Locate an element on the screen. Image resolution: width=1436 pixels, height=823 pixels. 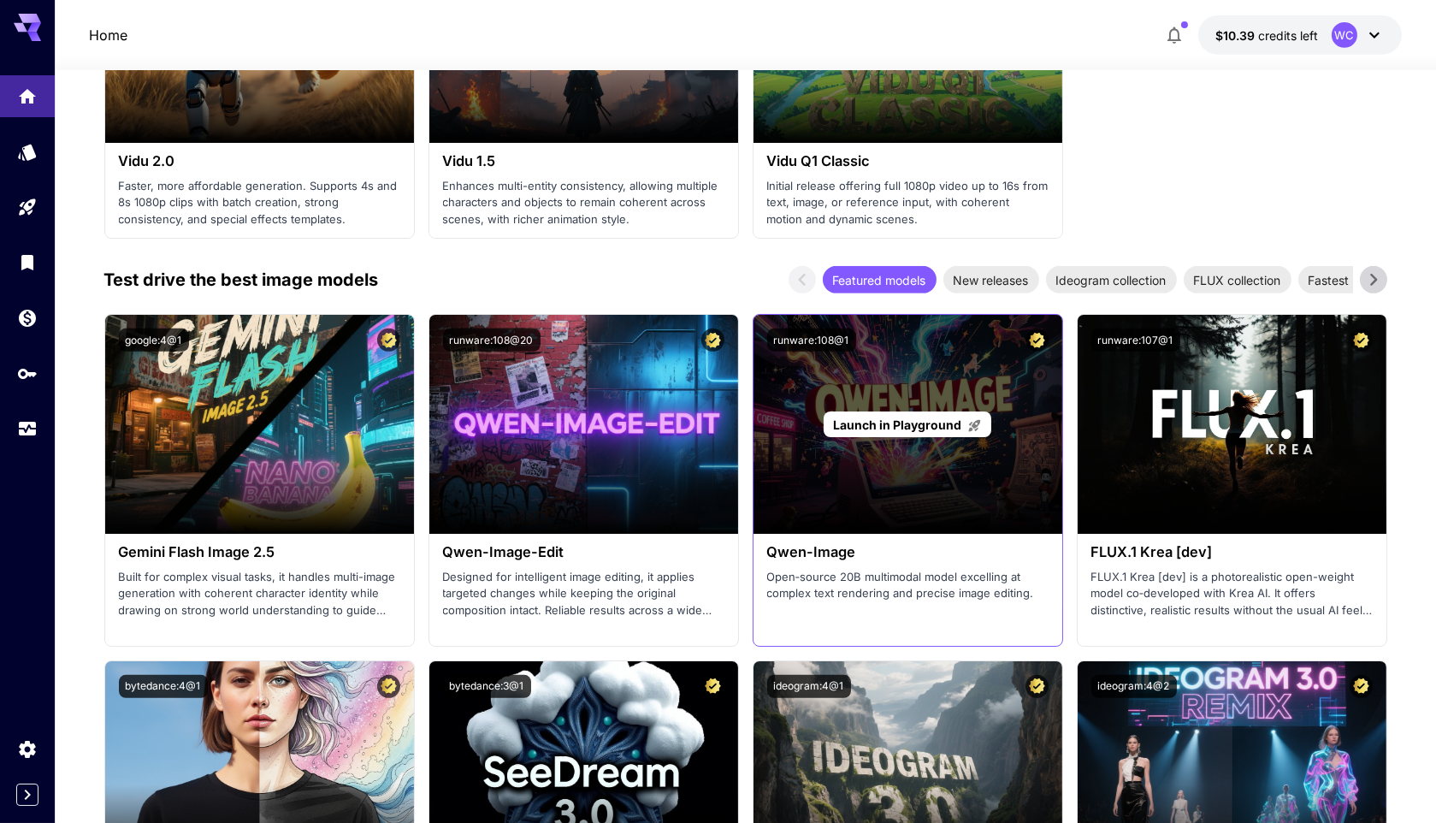
button: runware:108@1 is located at coordinates (812, 340).